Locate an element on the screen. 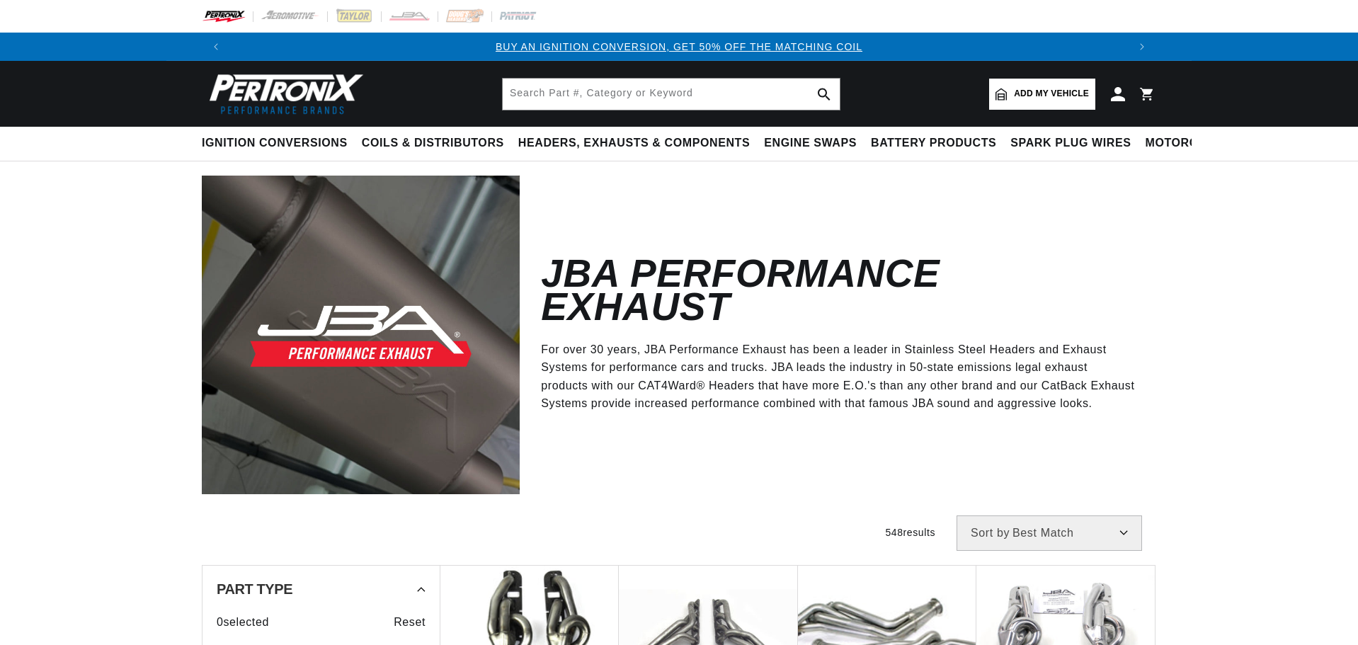 Image resolution: width=1358 pixels, height=645 pixels. span: Add my vehicle is located at coordinates (1052, 93).